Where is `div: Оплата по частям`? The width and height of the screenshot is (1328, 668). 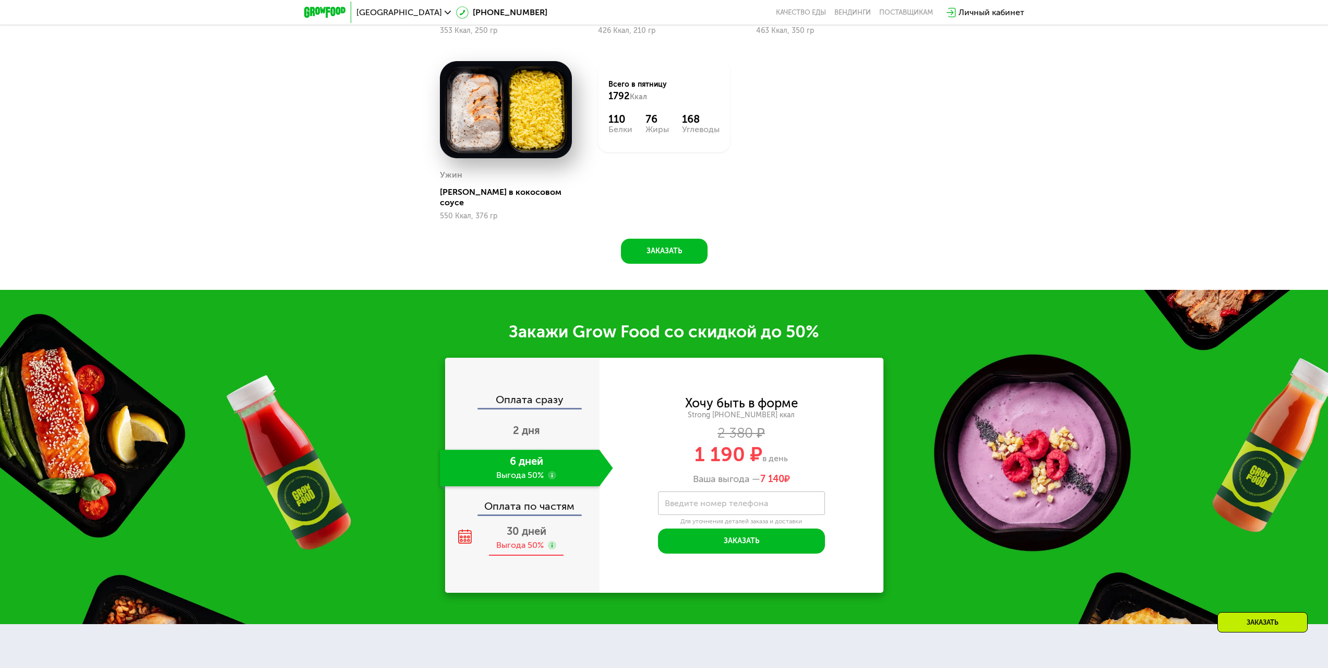 div: Оплата по частям is located at coordinates (523, 502).